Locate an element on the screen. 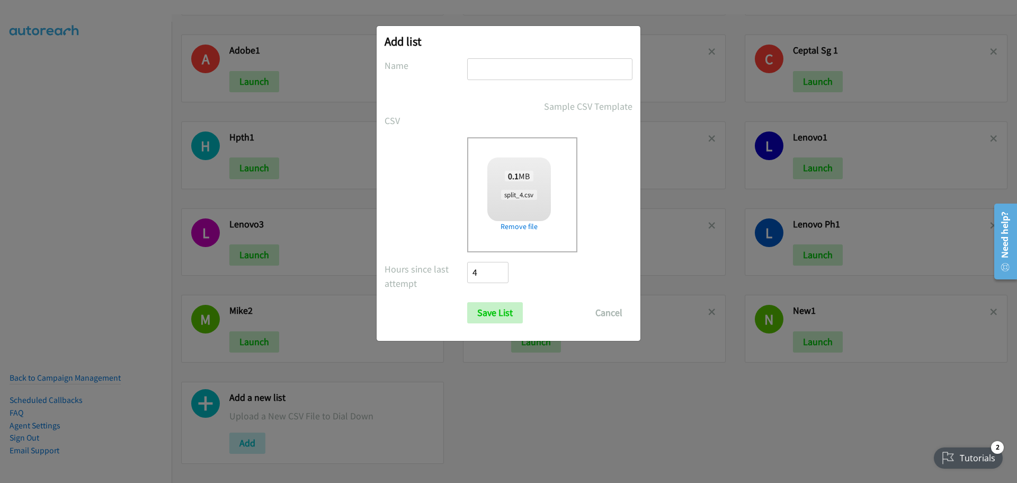 Image resolution: width=1017 pixels, height=483 pixels. div: Need help? is located at coordinates (19, 36).